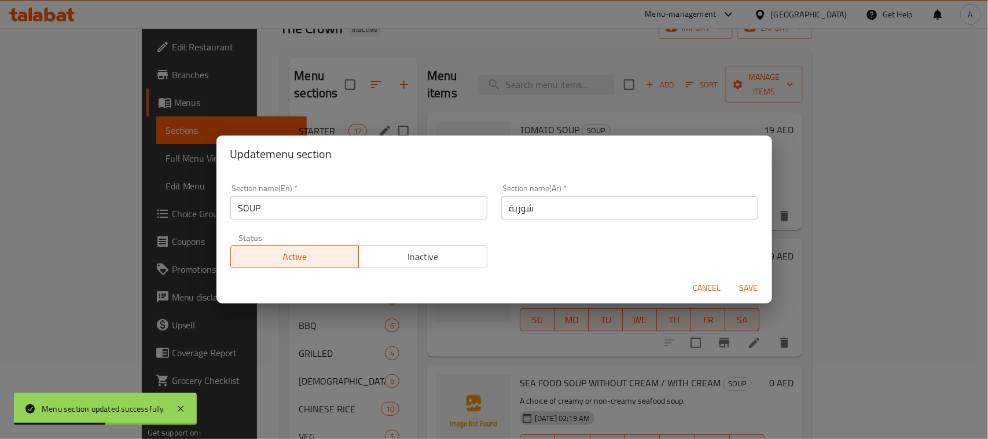  I want to click on span: Cancel, so click(707, 288).